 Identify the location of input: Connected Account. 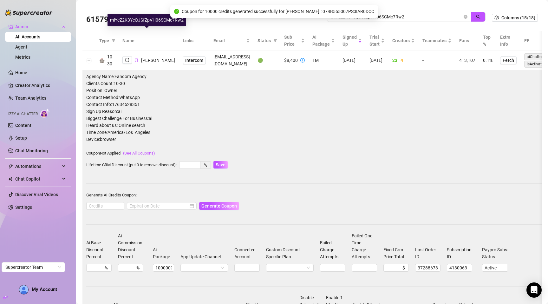
(247, 268).